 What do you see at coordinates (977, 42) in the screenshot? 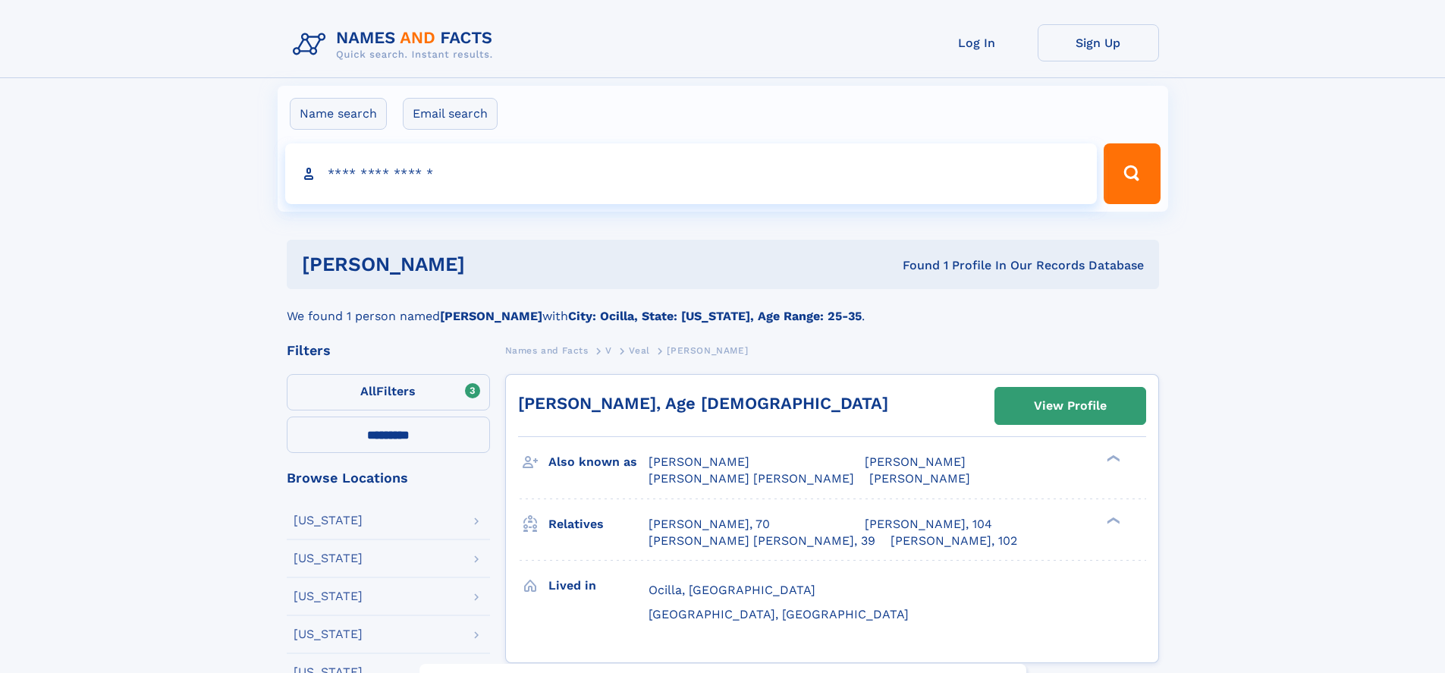
I see `a: Log In` at bounding box center [977, 42].